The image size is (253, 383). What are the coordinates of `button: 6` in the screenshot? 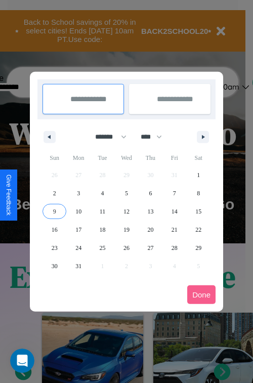 It's located at (150, 193).